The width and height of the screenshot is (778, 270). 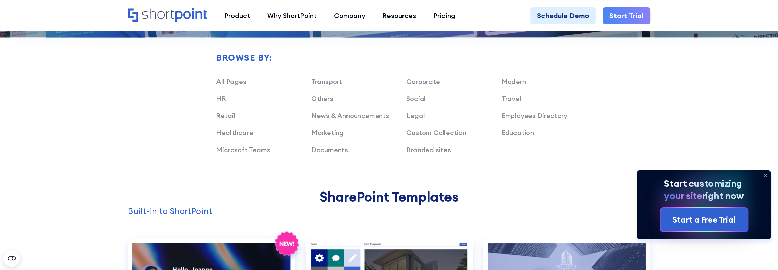 I want to click on a: Start Trial, so click(x=627, y=16).